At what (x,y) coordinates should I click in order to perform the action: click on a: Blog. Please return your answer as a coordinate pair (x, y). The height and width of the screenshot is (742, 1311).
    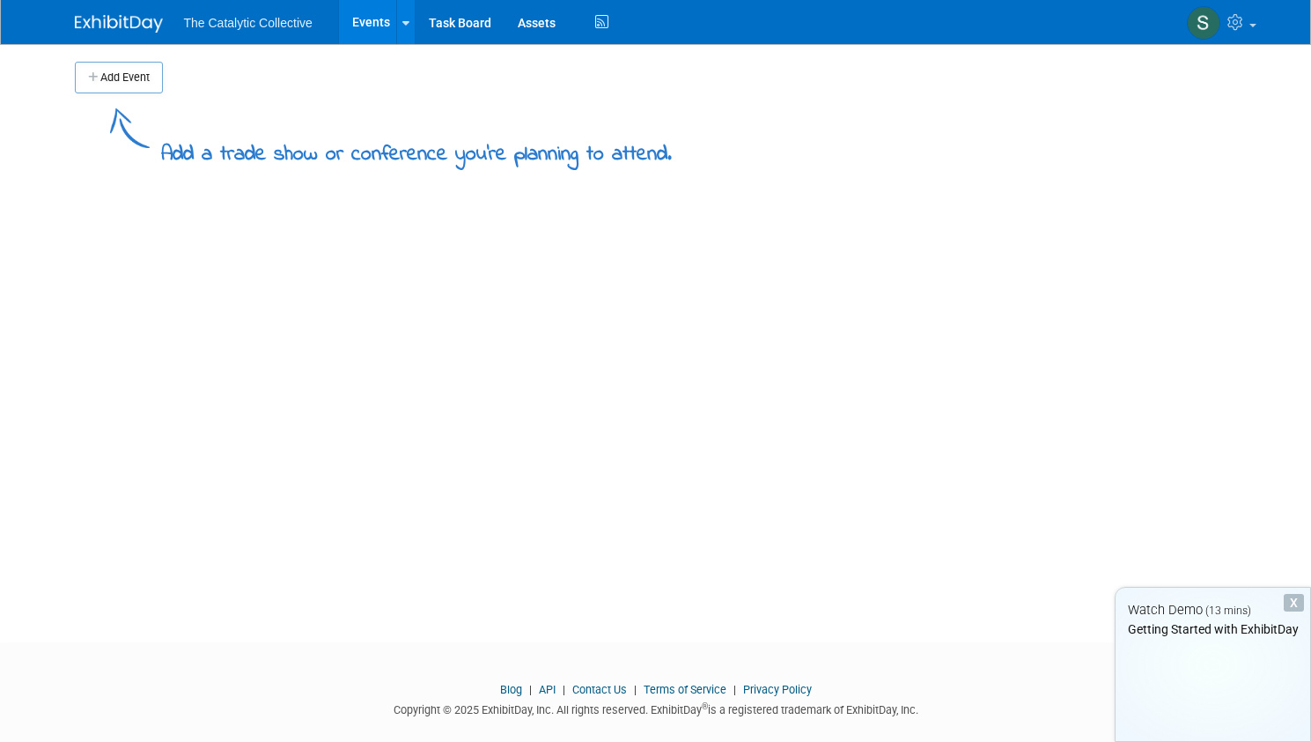
    Looking at the image, I should click on (511, 689).